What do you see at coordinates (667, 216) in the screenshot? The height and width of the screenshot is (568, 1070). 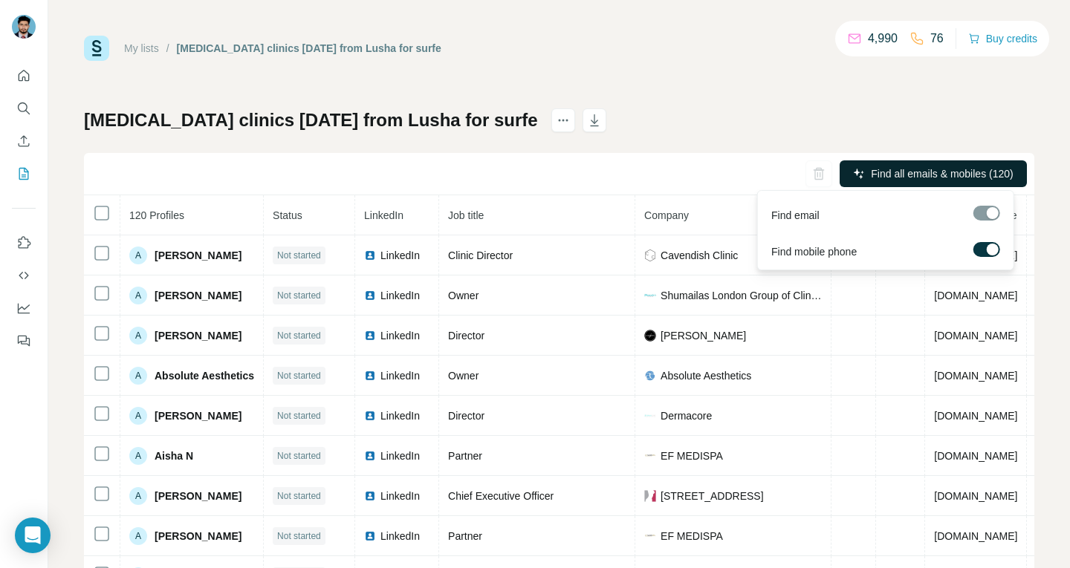 I see `span: Company` at bounding box center [667, 216].